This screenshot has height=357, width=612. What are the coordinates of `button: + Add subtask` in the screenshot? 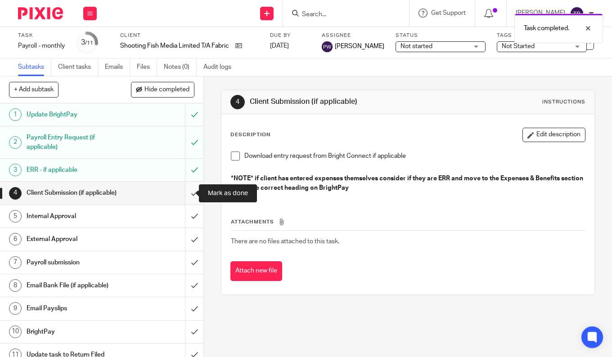 It's located at (34, 90).